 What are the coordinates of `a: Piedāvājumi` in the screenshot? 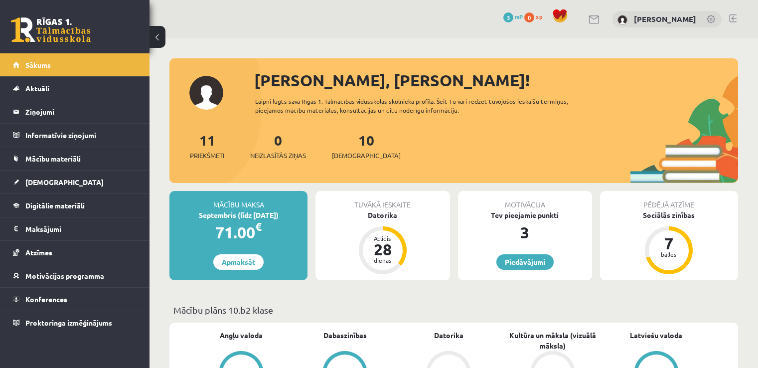 It's located at (525, 262).